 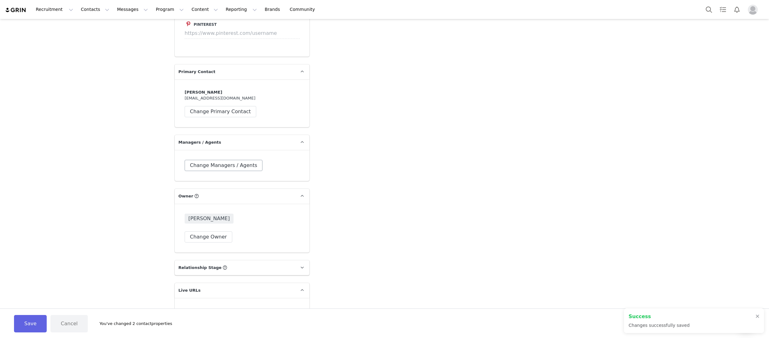 What do you see at coordinates (723, 9) in the screenshot?
I see `a: Tasks` at bounding box center [723, 9].